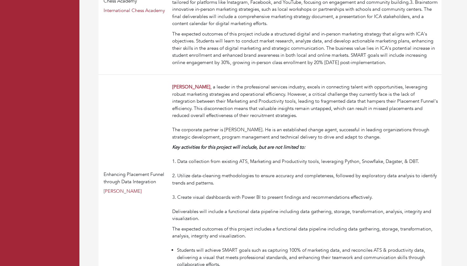  What do you see at coordinates (305, 48) in the screenshot?
I see `div: The expected outcomes of this project include a structured digital and in-person marketing strate...` at bounding box center [305, 48].